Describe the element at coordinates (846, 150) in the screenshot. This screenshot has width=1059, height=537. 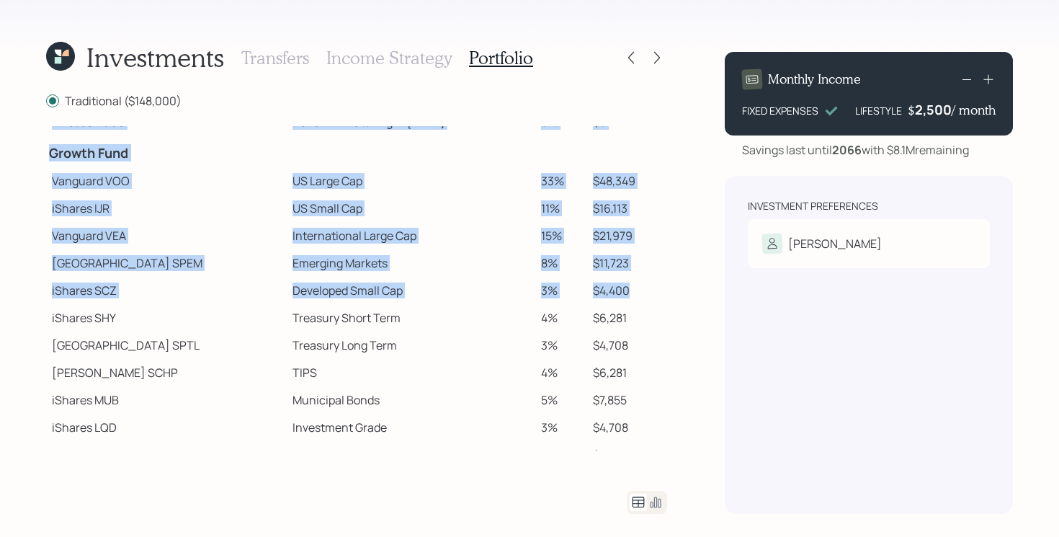
I see `b: 2066` at that location.